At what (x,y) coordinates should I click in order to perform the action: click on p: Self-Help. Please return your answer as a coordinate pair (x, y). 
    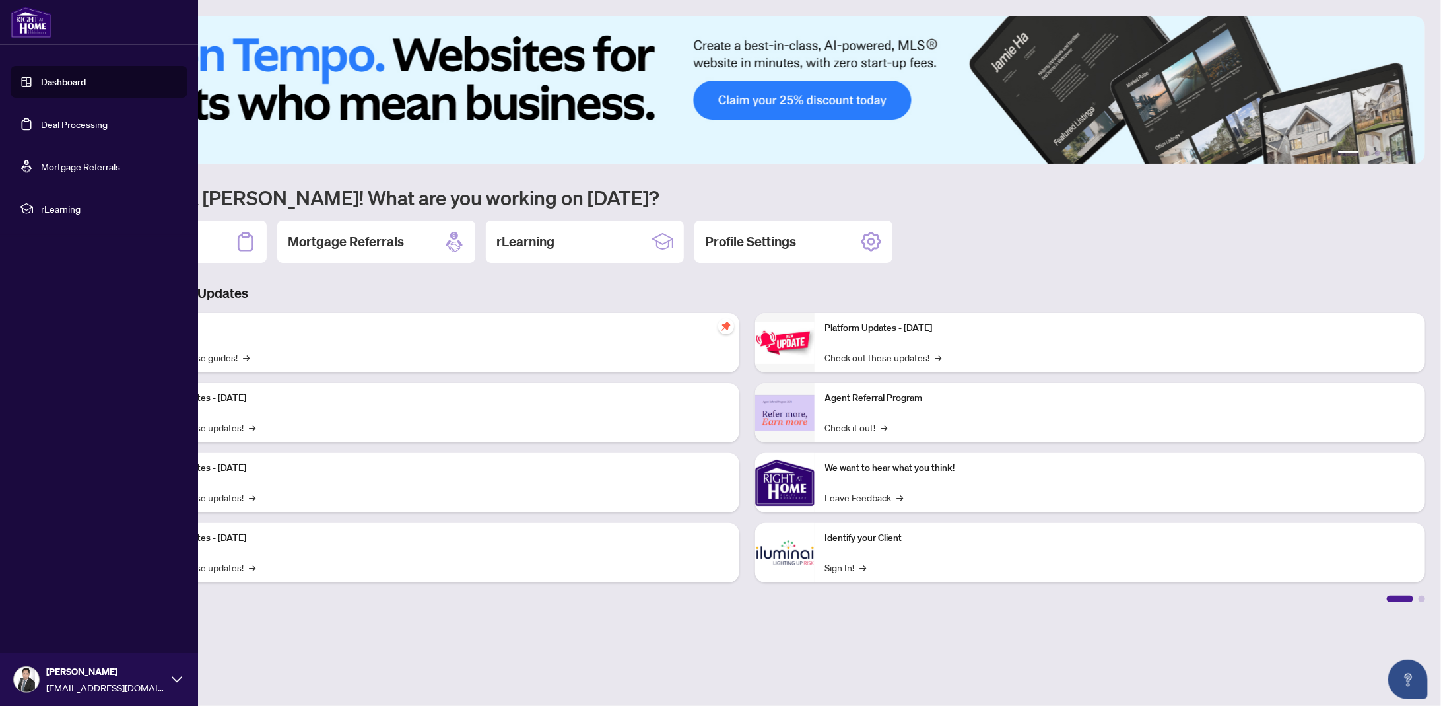
    Looking at the image, I should click on (434, 328).